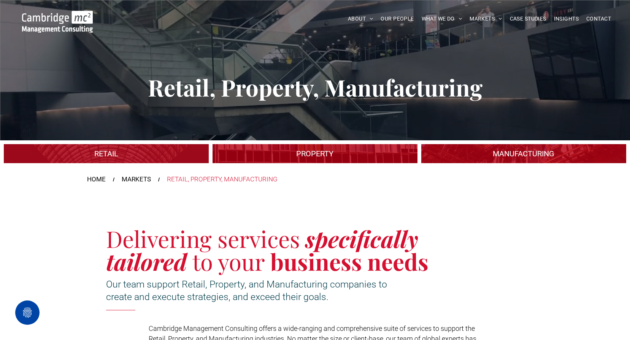 The image size is (630, 340). Describe the element at coordinates (222, 179) in the screenshot. I see `div: RETAIL, PROPERTY, MANUFACTURING` at that location.